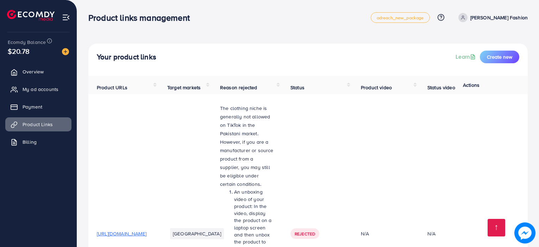 The height and width of the screenshot is (247, 539). Describe the element at coordinates (40, 89) in the screenshot. I see `span: My ad accounts` at that location.